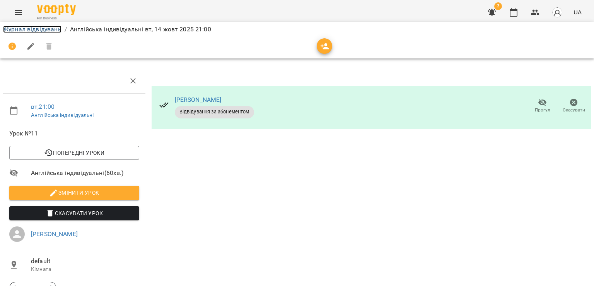 The image size is (594, 286). What do you see at coordinates (74, 153) in the screenshot?
I see `button: Попередні уроки` at bounding box center [74, 153].